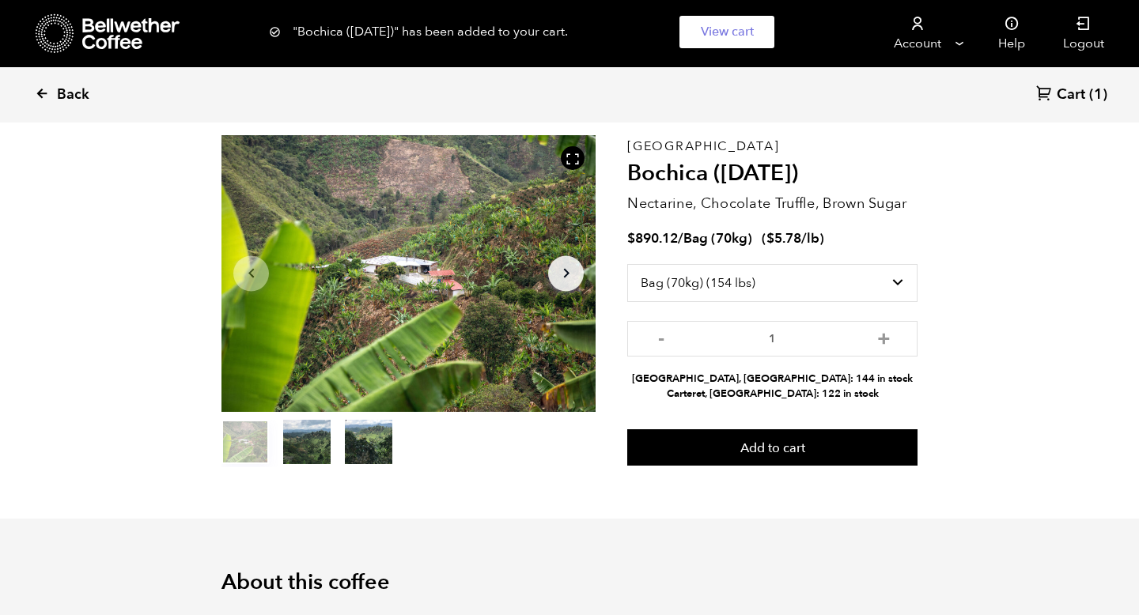 This screenshot has height=615, width=1139. Describe the element at coordinates (1098, 95) in the screenshot. I see `span: (1)` at that location.